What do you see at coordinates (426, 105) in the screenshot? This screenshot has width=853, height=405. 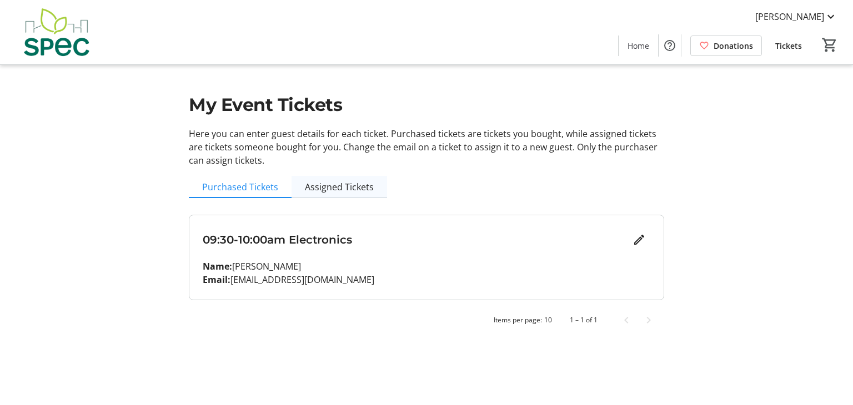 I see `h1: My Event Tickets` at bounding box center [426, 105].